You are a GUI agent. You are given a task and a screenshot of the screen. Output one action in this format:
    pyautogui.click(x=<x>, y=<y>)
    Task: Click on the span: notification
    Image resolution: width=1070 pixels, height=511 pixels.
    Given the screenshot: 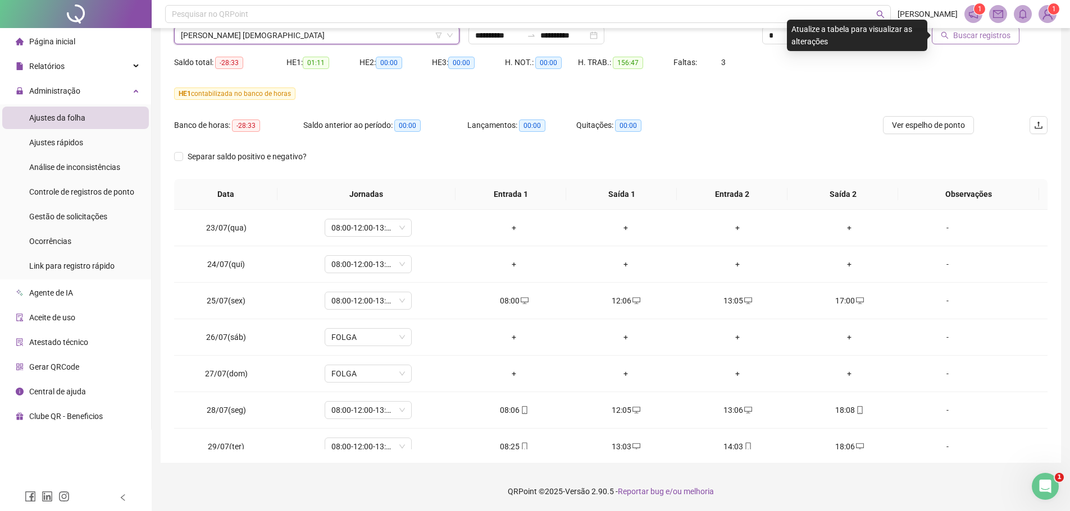 What is the action you would take?
    pyautogui.click(x=973, y=14)
    